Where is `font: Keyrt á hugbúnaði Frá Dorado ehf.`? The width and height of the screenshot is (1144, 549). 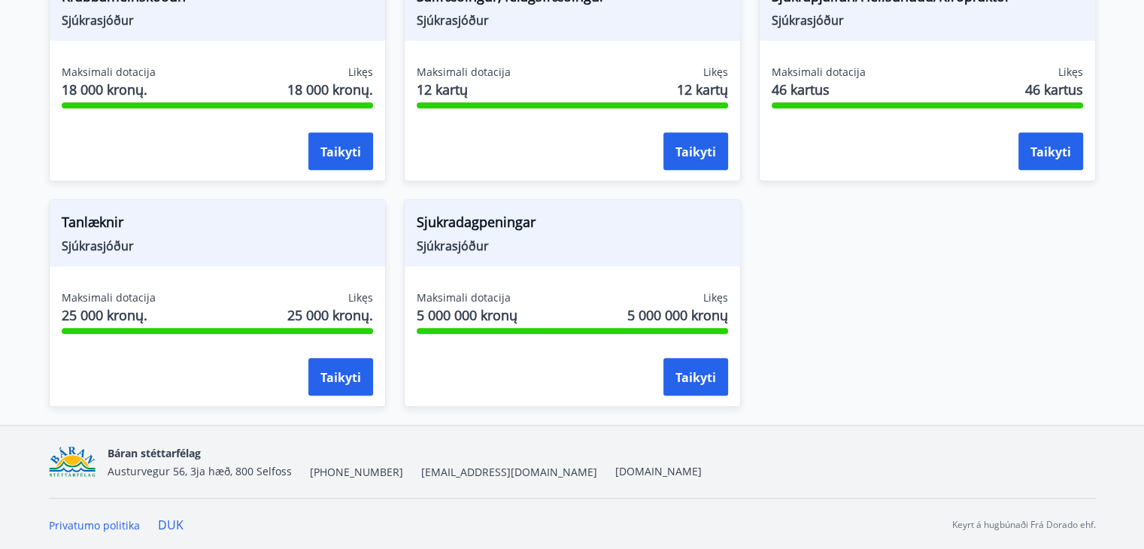
font: Keyrt á hugbúnaði Frá Dorado ehf. is located at coordinates (1024, 524).